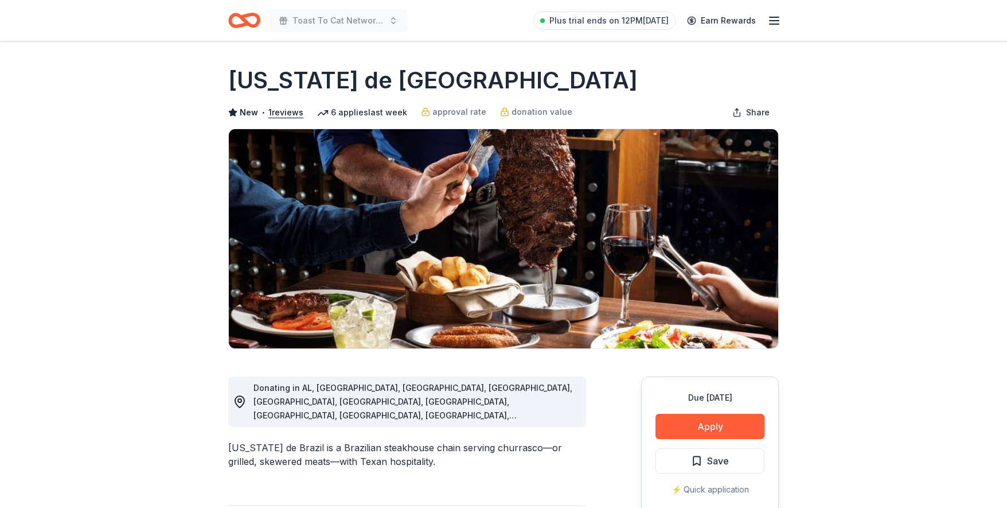  I want to click on button: 1reviews, so click(286, 112).